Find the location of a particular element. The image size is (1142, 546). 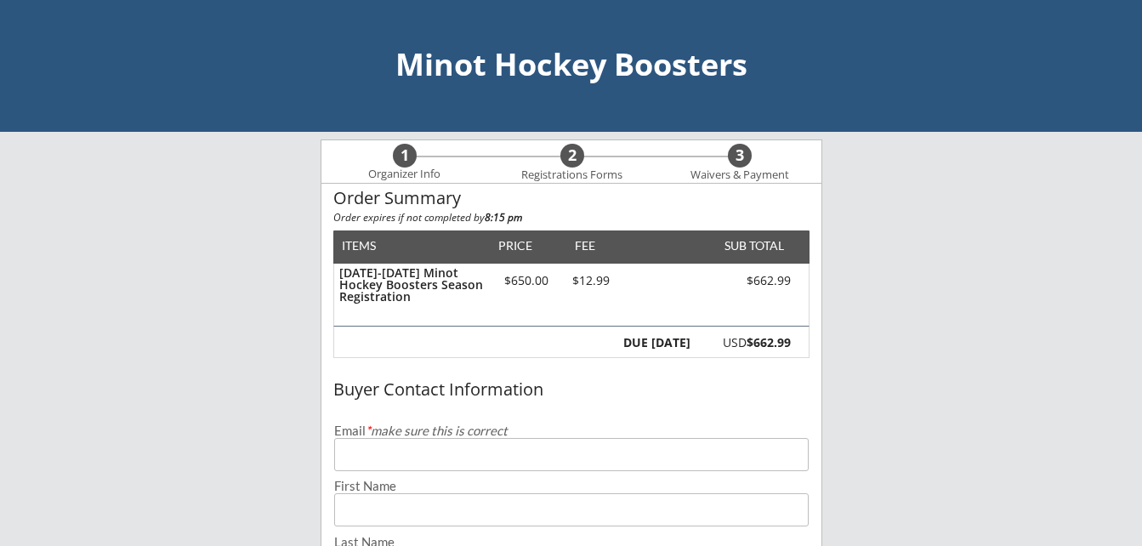

div: $650.00 is located at coordinates (527, 281).